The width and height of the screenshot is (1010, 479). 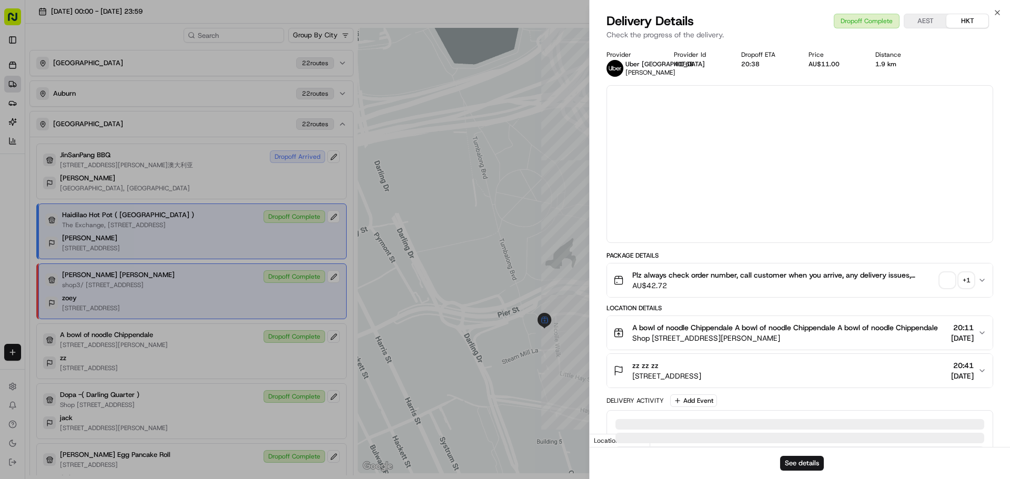 What do you see at coordinates (19, 190) in the screenshot?
I see `img: Asif Zaman Khan` at bounding box center [19, 190].